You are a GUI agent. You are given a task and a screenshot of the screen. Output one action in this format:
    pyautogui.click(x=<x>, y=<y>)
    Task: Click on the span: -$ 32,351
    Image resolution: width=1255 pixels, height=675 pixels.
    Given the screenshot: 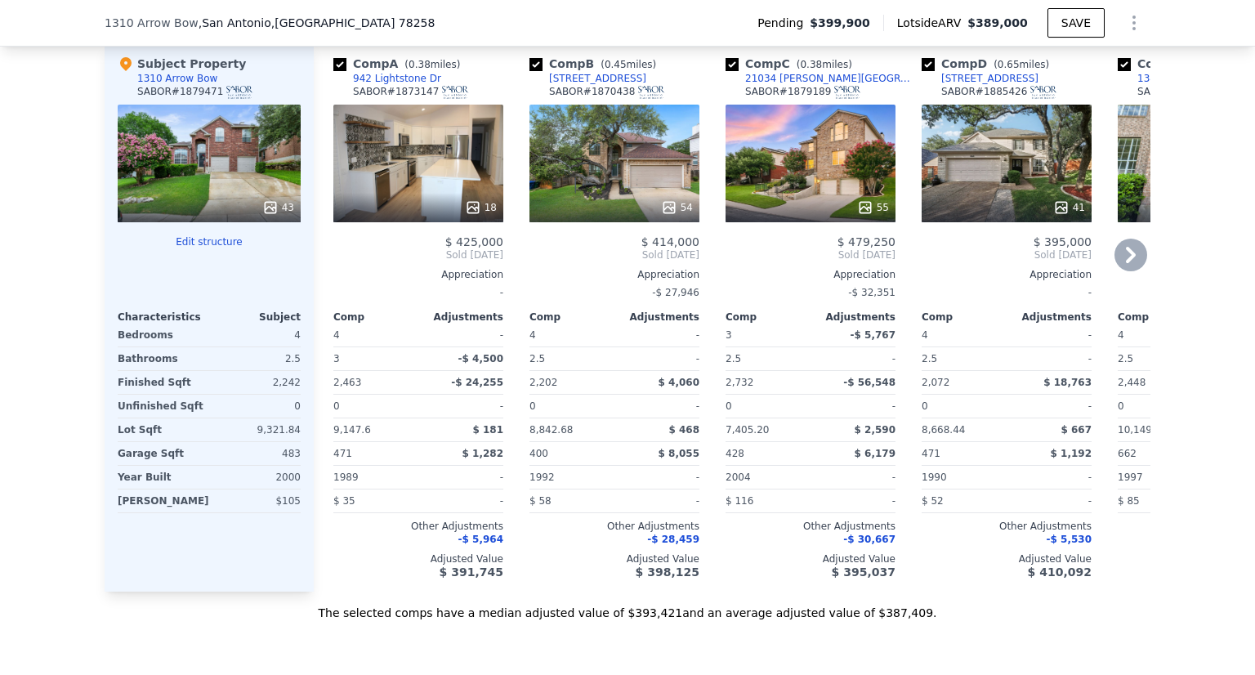 What is the action you would take?
    pyautogui.click(x=872, y=292)
    